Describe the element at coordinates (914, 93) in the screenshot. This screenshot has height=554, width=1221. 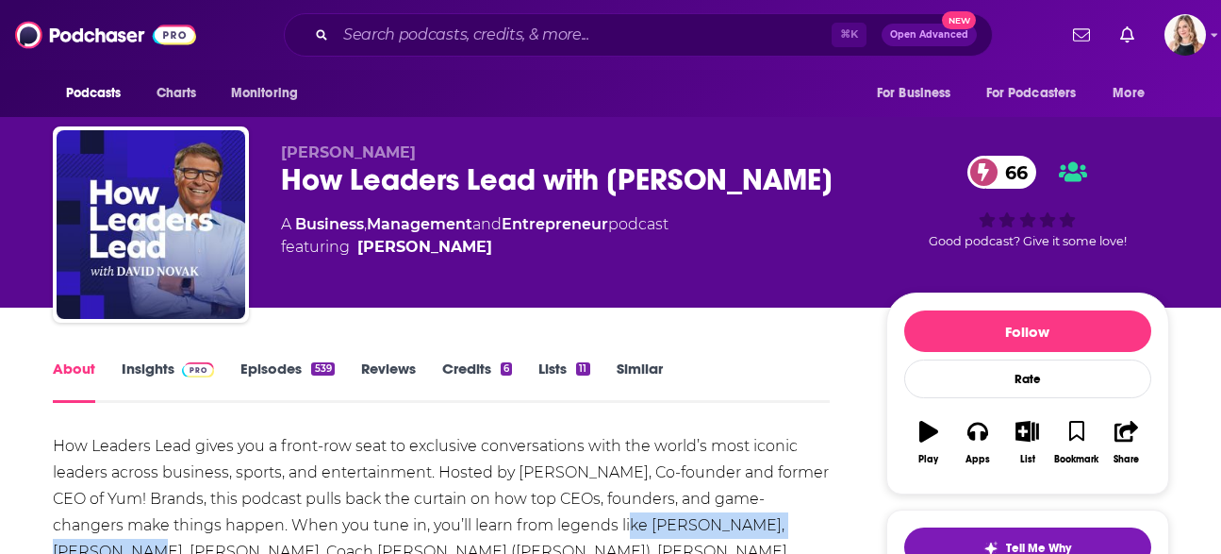
I see `span: For Business` at that location.